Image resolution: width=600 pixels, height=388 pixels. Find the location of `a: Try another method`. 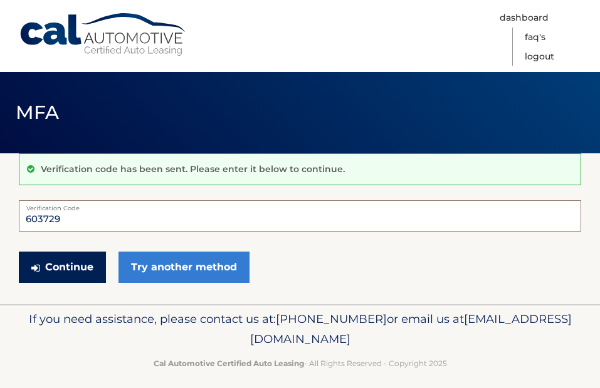

a: Try another method is located at coordinates (184, 268).